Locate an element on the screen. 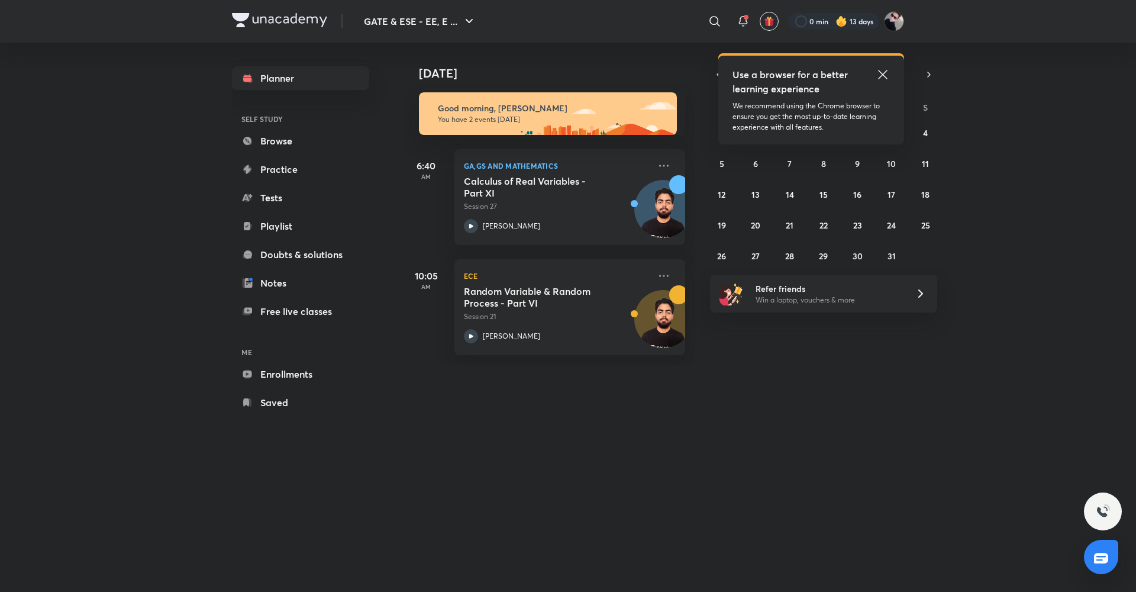 This screenshot has width=1136, height=592. button: October 20, 2025 is located at coordinates (756, 225).